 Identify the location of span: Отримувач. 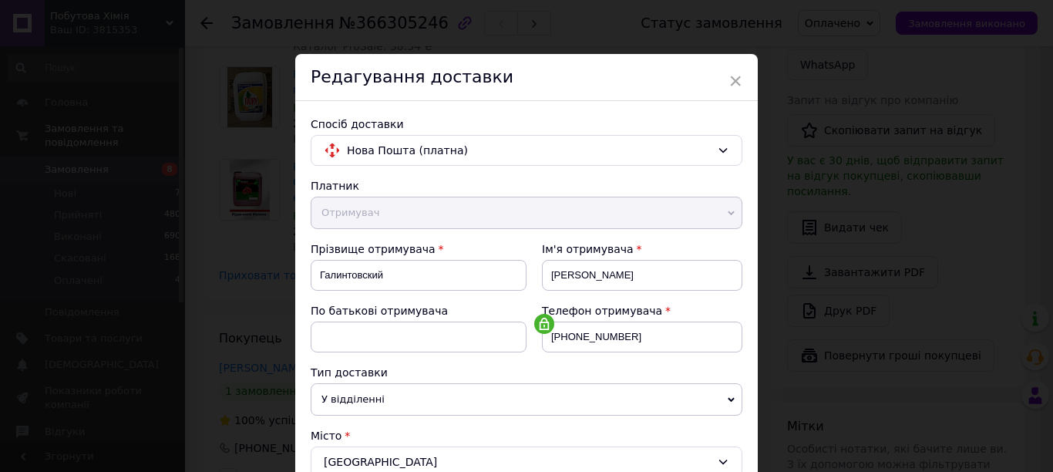
(526, 213).